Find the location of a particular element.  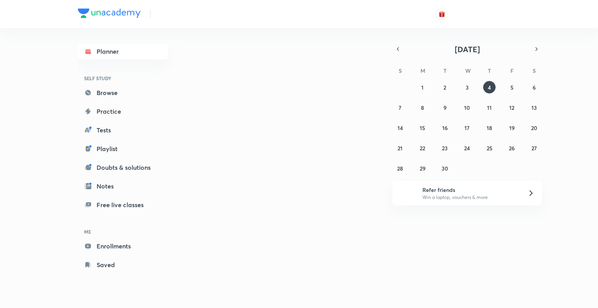

a: Doubts & solutions is located at coordinates (123, 167).